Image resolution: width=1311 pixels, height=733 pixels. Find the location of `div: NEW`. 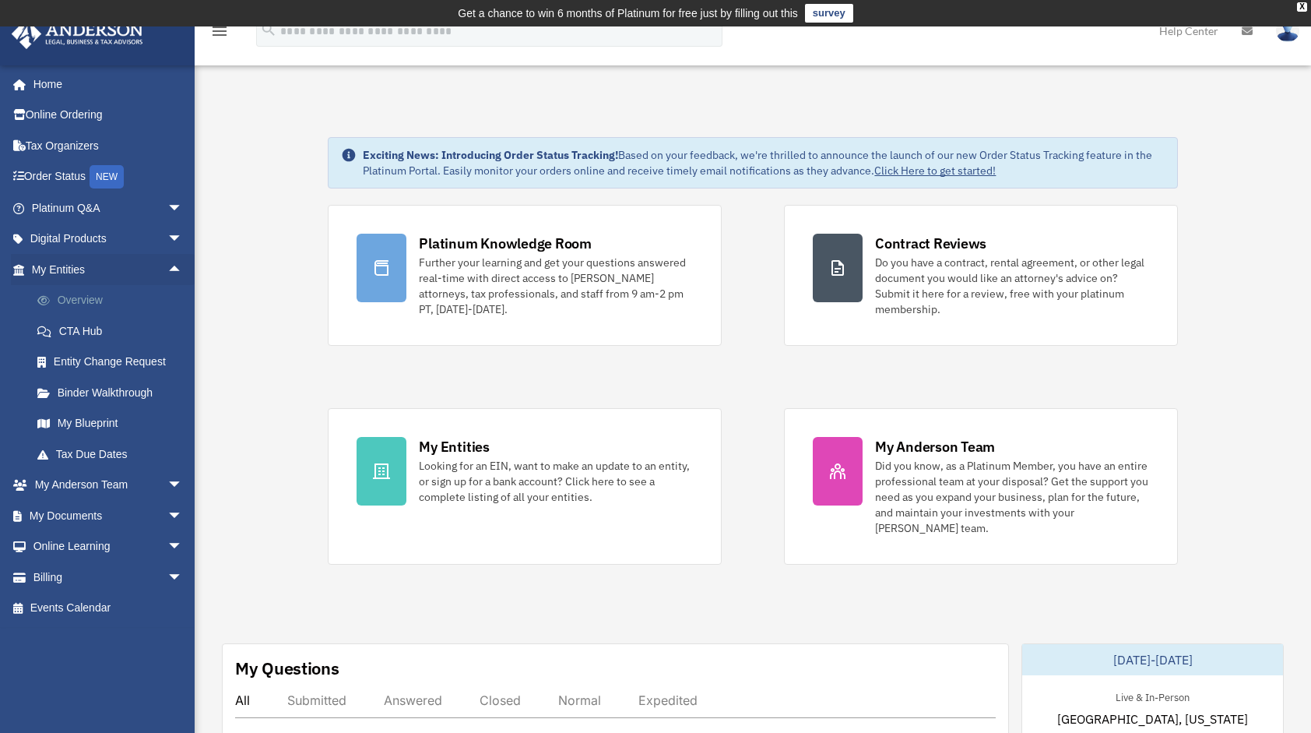

div: NEW is located at coordinates (107, 177).